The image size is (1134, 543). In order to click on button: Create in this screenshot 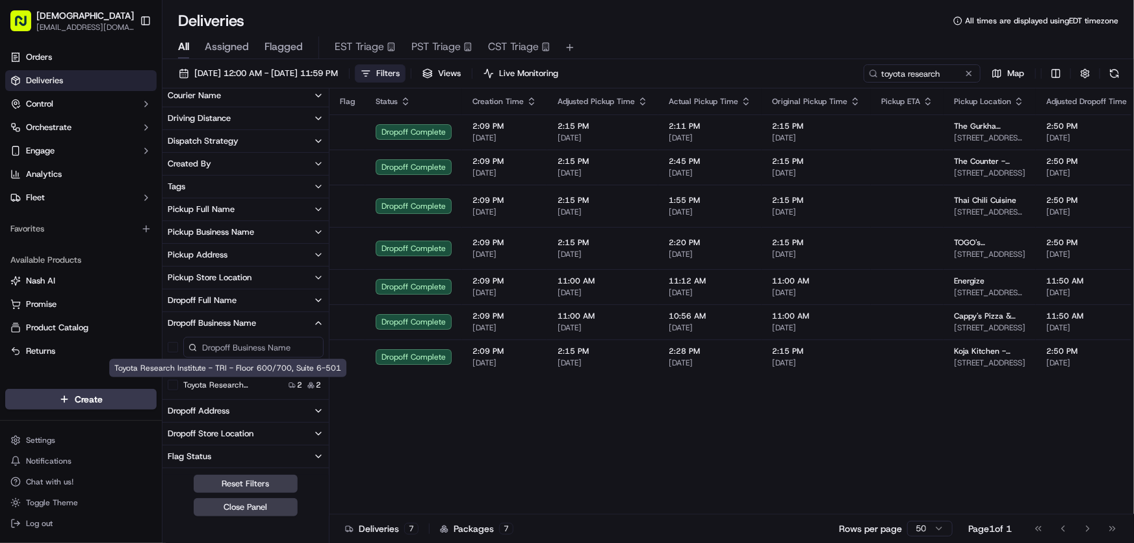, I will do `click(81, 399)`.